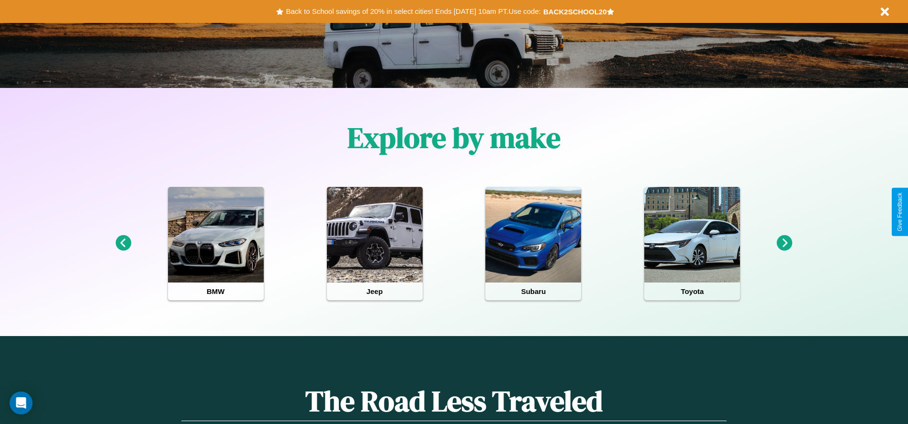 This screenshot has width=908, height=424. What do you see at coordinates (454, 138) in the screenshot?
I see `h1: Explore by make` at bounding box center [454, 138].